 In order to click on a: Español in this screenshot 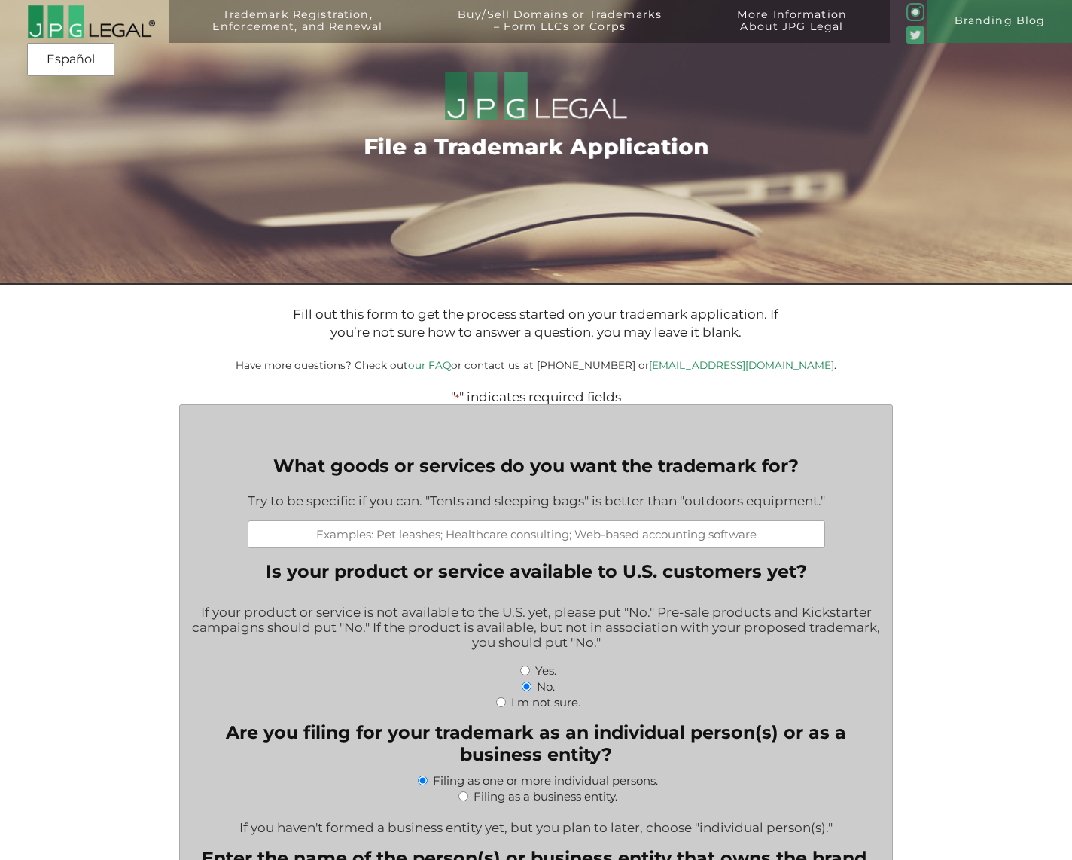, I will do `click(71, 59)`.